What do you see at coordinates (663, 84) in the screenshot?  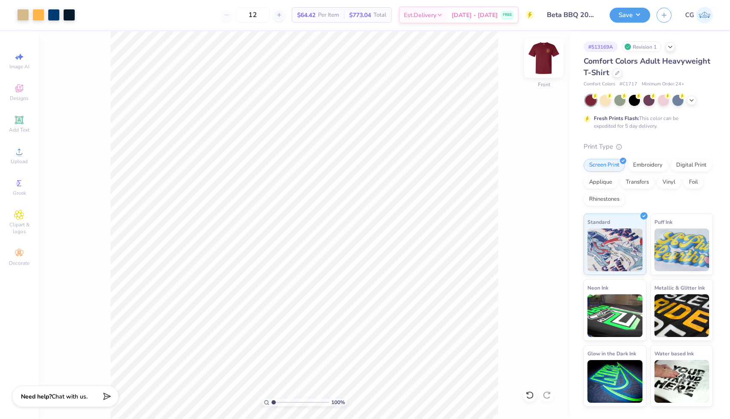 I see `span: Minimum Order: 24 +` at bounding box center [663, 84].